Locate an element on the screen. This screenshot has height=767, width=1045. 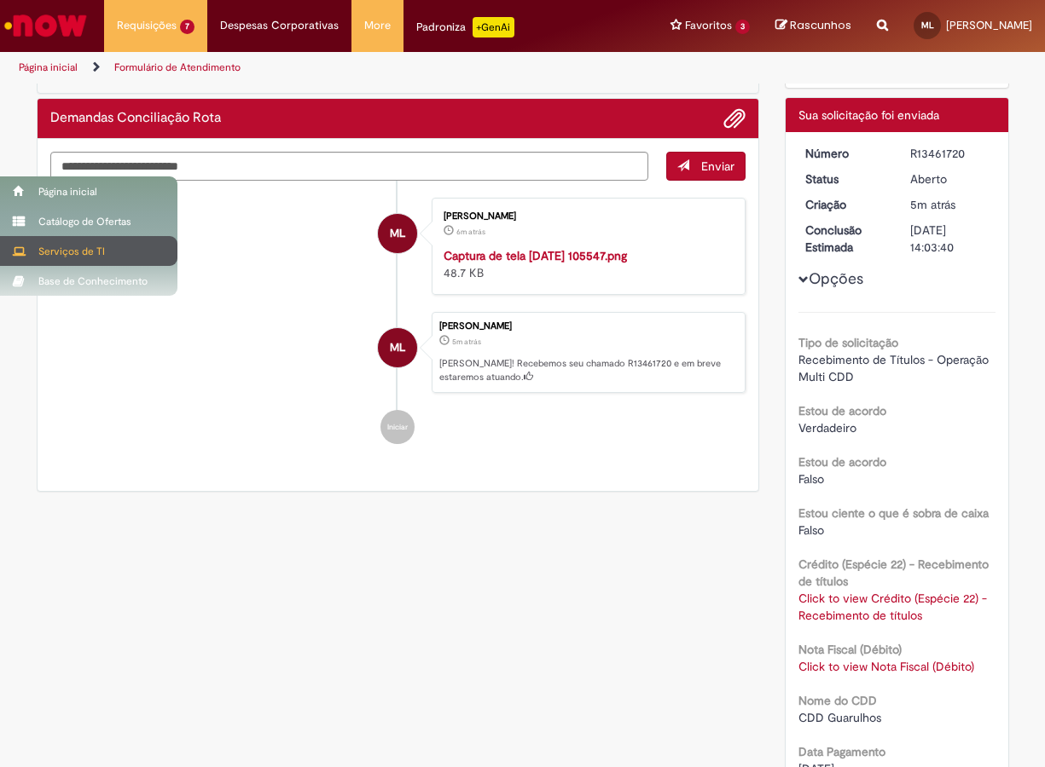
button: Adicionar anexos is located at coordinates (734, 119).